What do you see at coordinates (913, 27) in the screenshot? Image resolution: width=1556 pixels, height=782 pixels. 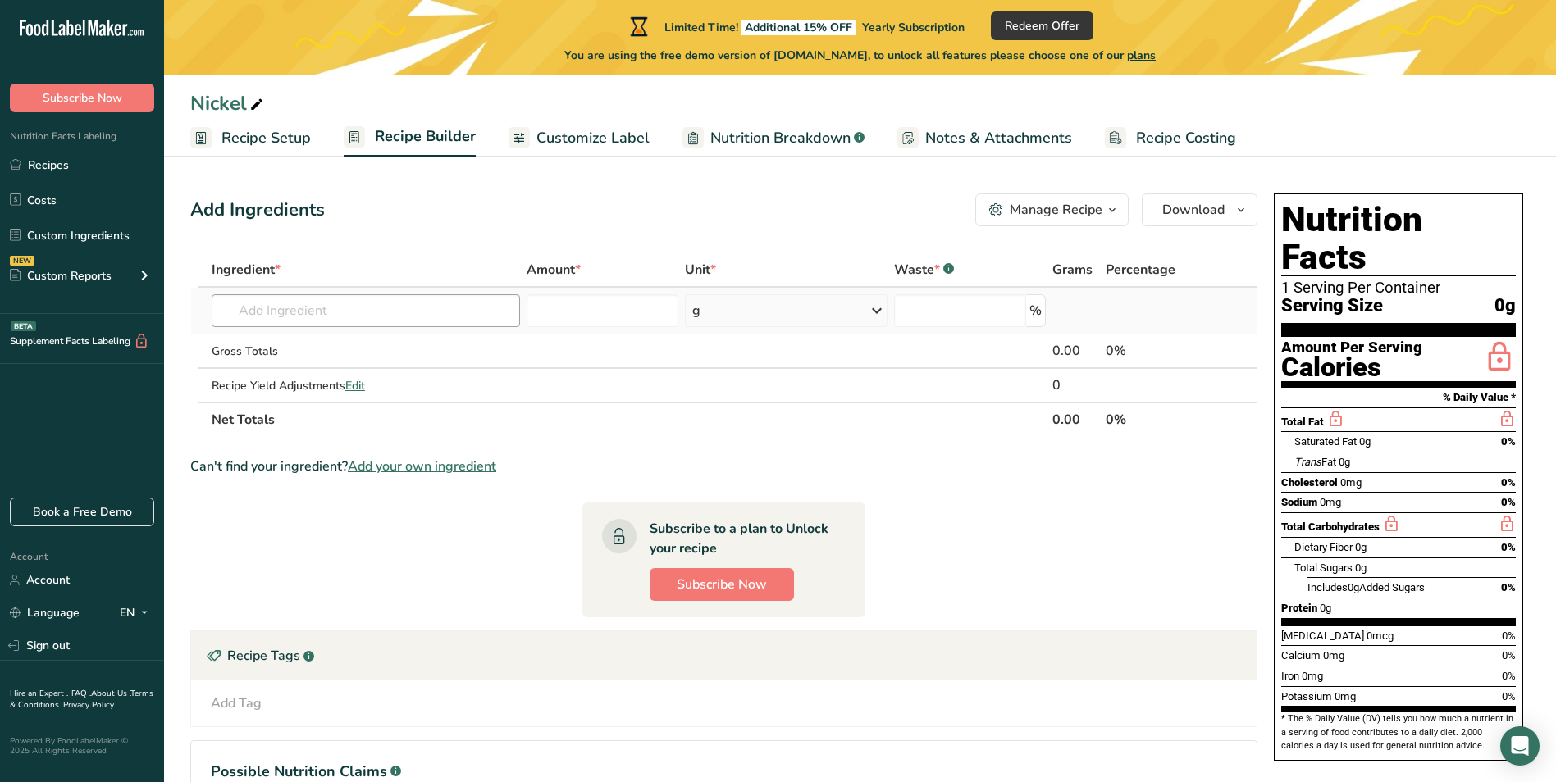 I see `span: Yearly Subscription` at bounding box center [913, 27].